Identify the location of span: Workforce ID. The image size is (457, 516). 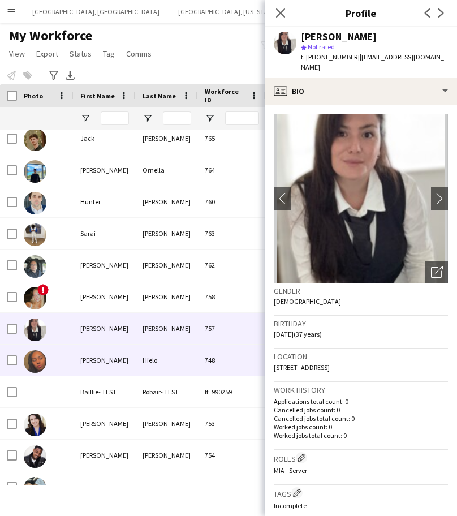
(225, 96).